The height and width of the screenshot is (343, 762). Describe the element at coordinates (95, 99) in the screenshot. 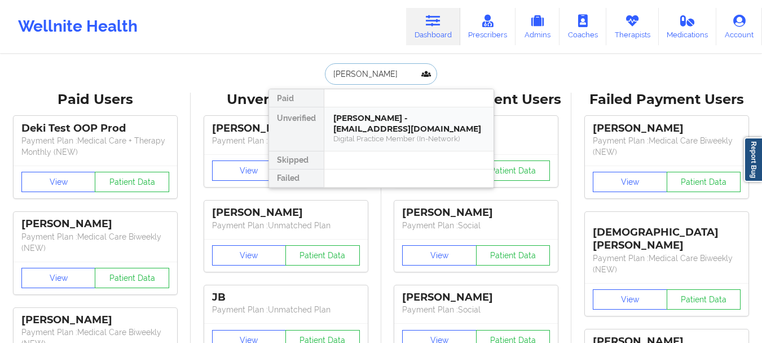

I see `div: Paid Users` at that location.